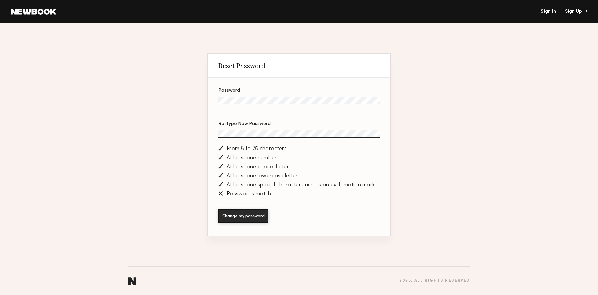 The image size is (598, 295). I want to click on input: Password, so click(299, 101).